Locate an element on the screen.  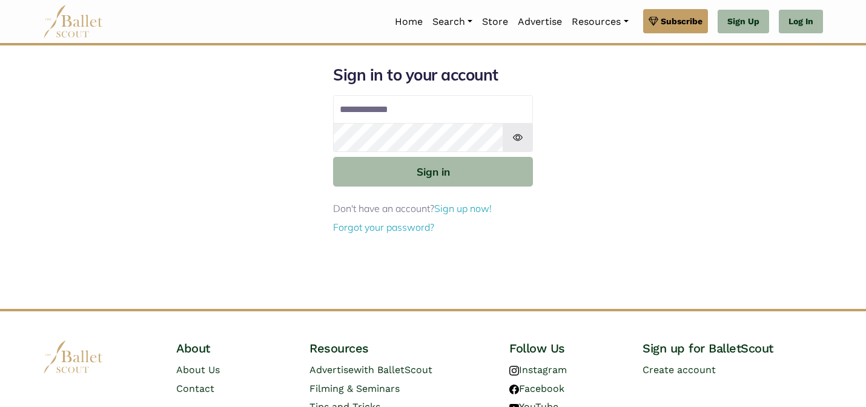
a: Advertisewith BalletScout is located at coordinates (371, 370).